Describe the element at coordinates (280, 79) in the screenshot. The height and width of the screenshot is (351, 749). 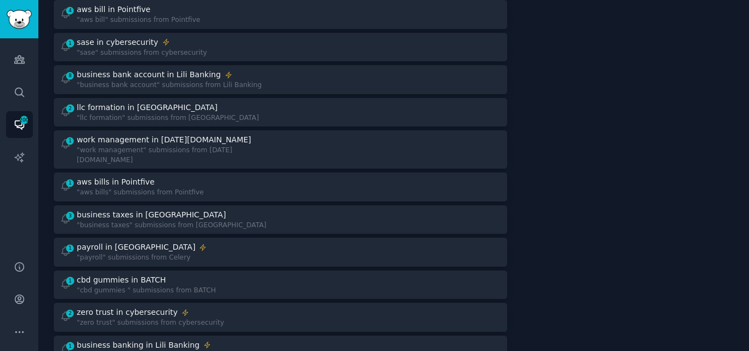
I see `a: 8business bank account in Lili Banking"business bank account" submissions from Lili Banking` at that location.